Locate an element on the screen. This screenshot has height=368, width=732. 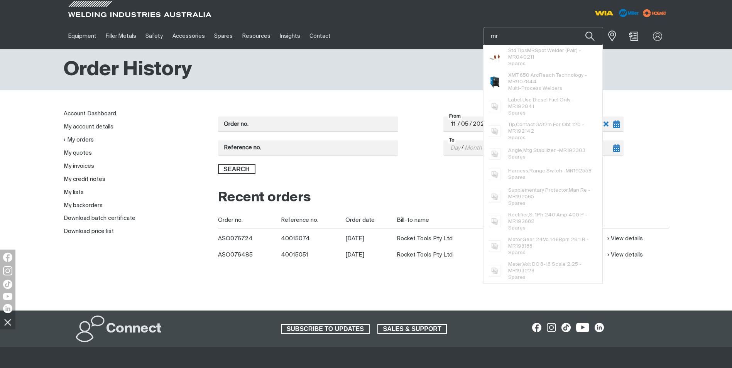
input: Year is located at coordinates (480, 124).